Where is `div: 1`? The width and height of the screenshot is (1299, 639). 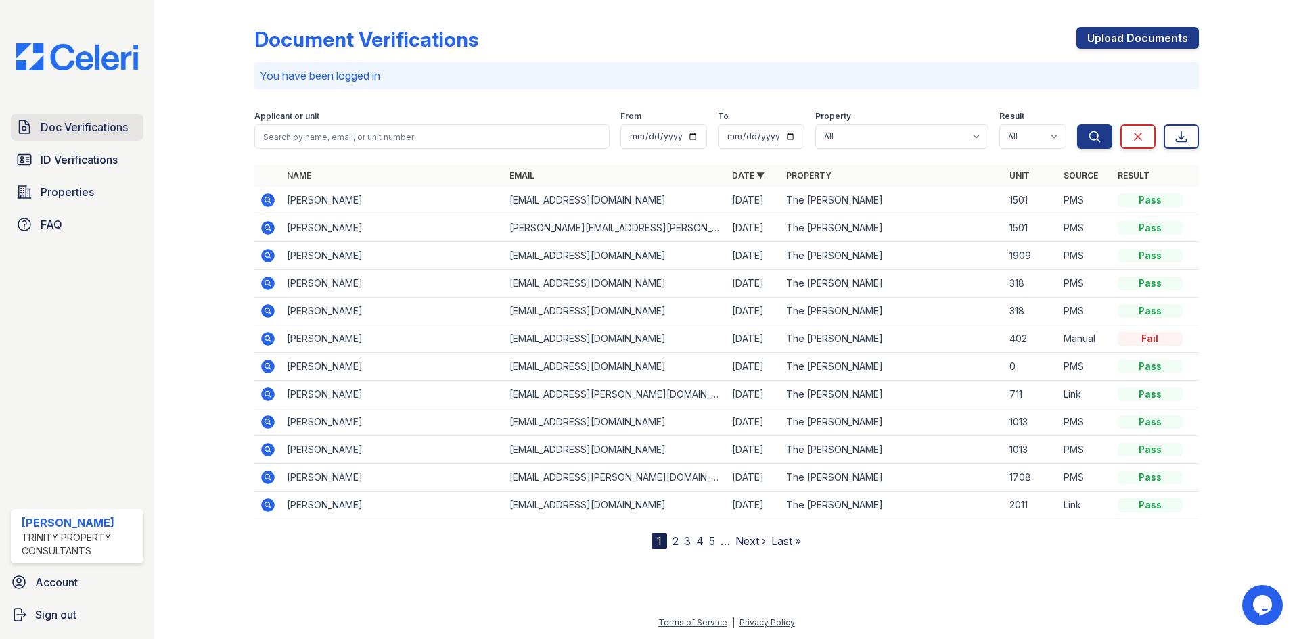
div: 1 is located at coordinates (659, 541).